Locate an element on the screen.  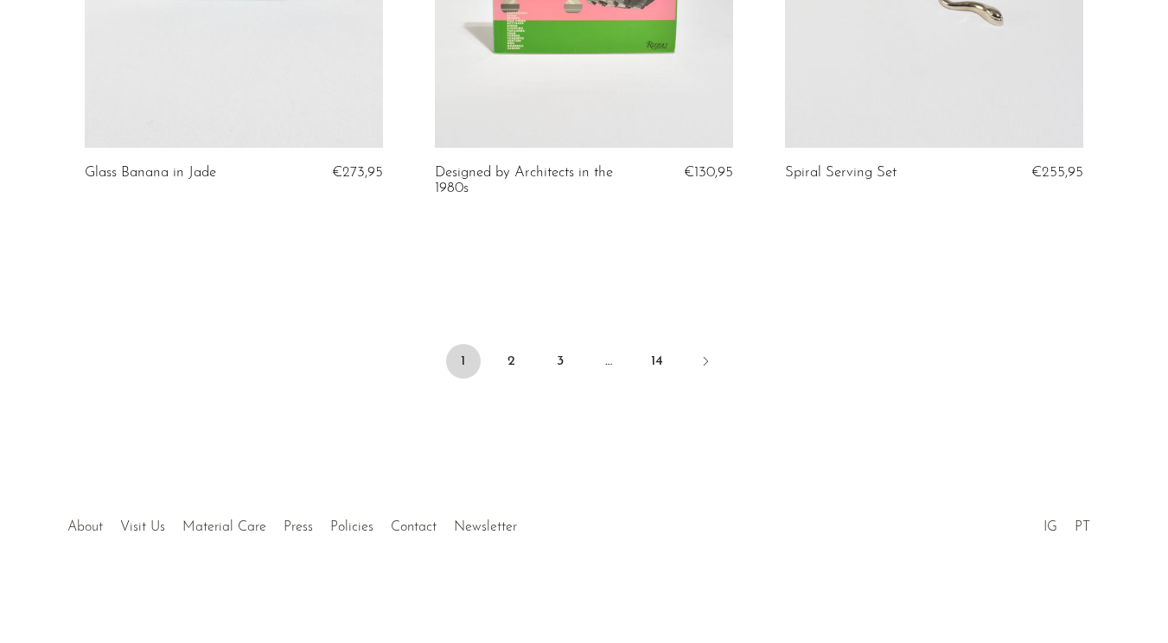
span: €273,95 is located at coordinates (357, 172).